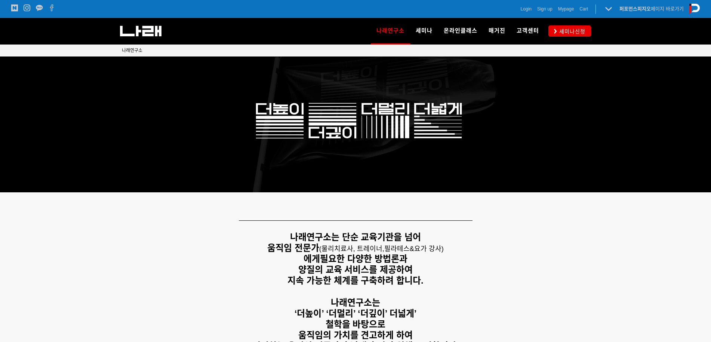 The height and width of the screenshot is (342, 711). What do you see at coordinates (355, 280) in the screenshot?
I see `strong: 지속 가능한 체계를 구축하려 합니다.` at bounding box center [355, 280].